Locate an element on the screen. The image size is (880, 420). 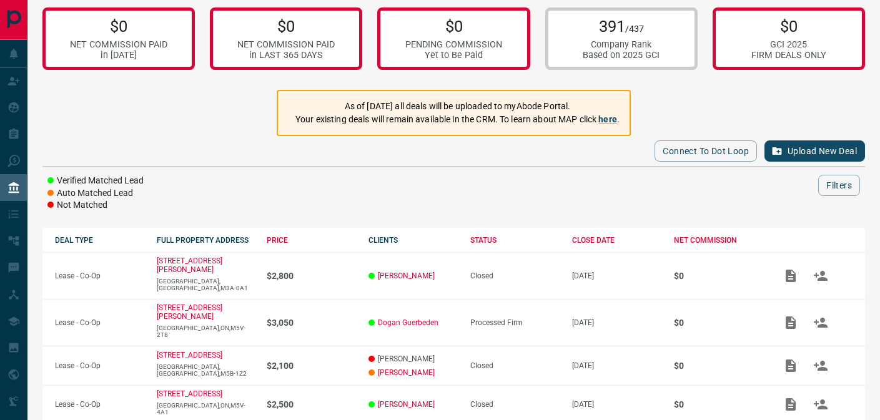
div: CLIENTS is located at coordinates (413, 241).